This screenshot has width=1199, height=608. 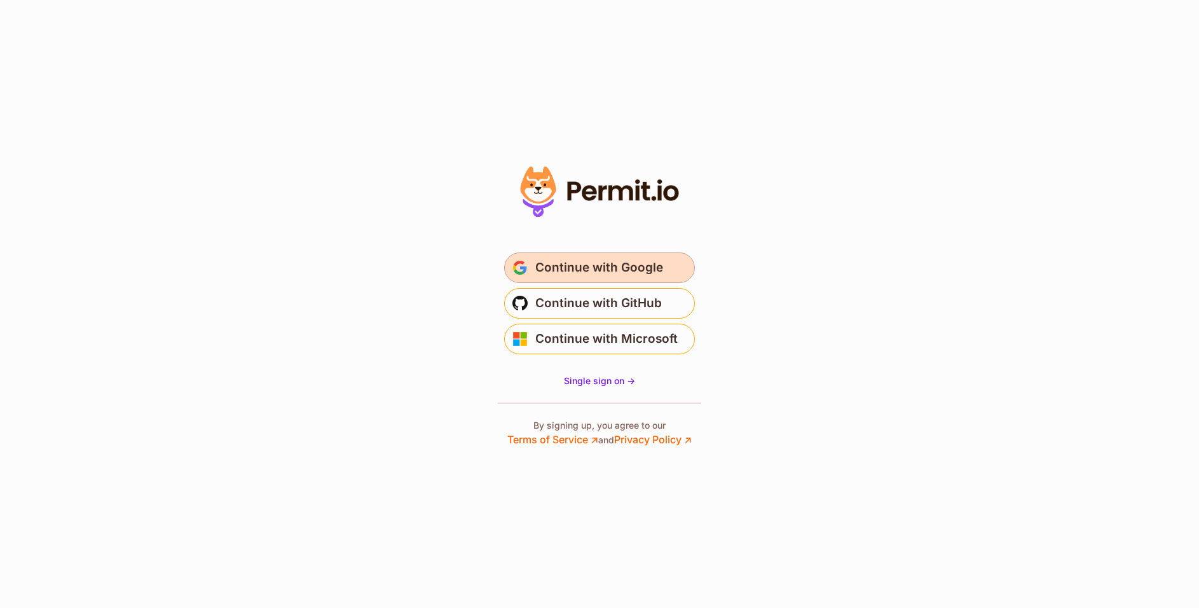 I want to click on span: Single sign on ->, so click(x=599, y=380).